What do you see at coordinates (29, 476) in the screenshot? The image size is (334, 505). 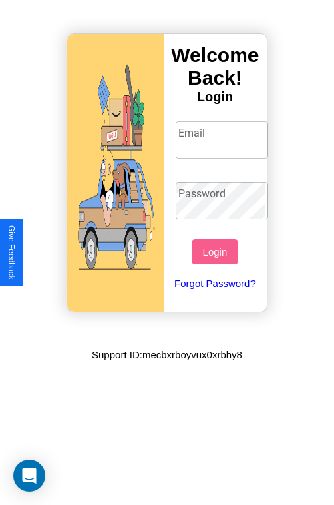 I see `div: Open Intercom Messenger` at bounding box center [29, 476].